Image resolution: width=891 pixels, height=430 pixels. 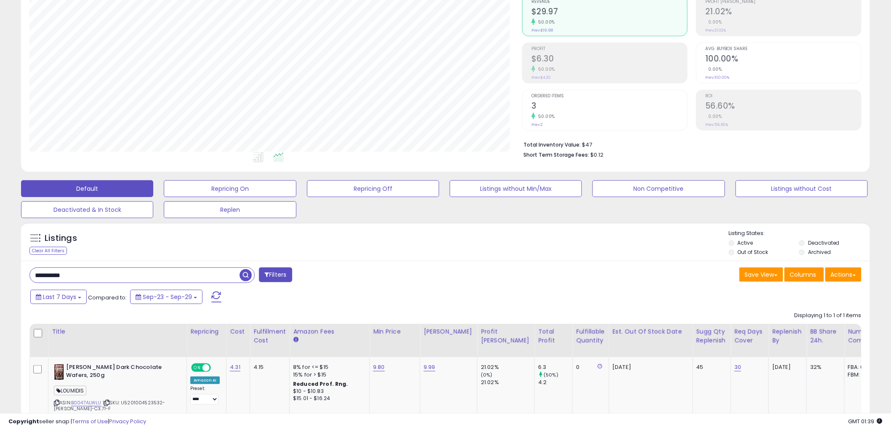 What do you see at coordinates (205, 395) in the screenshot?
I see `div: Preset:` at bounding box center [205, 395].